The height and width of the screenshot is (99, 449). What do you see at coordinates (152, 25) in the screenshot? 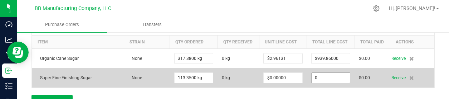
I see `span: Transfers` at bounding box center [152, 25].